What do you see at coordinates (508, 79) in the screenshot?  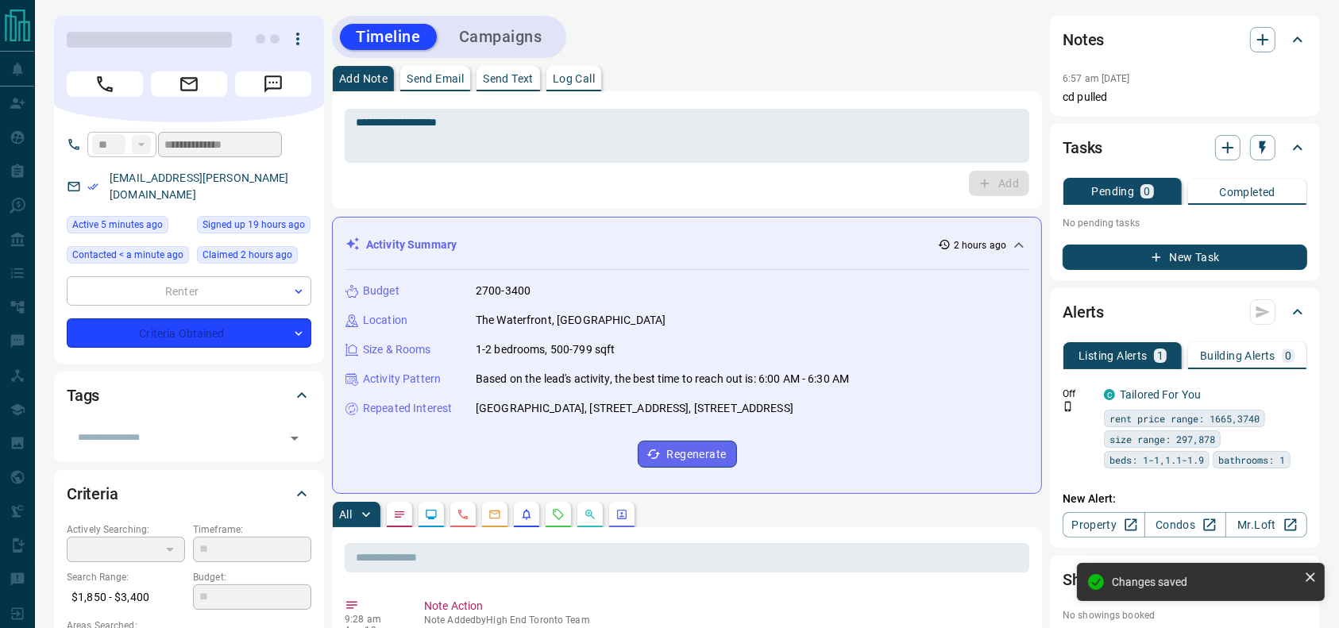 I see `p: Send Text` at bounding box center [508, 79].